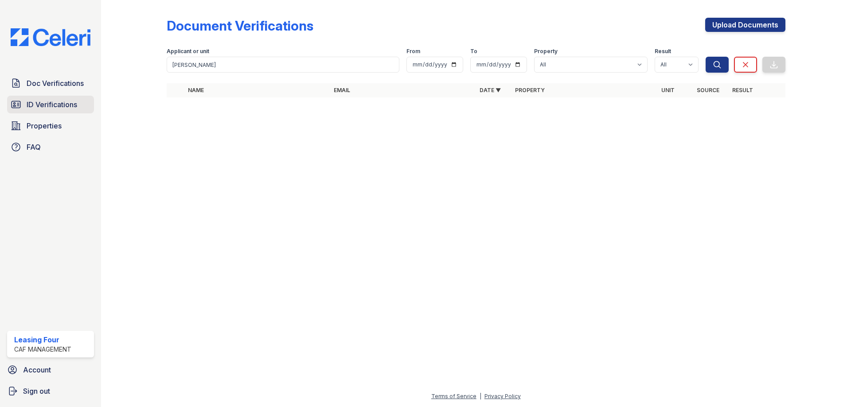 The height and width of the screenshot is (407, 851). I want to click on label: To, so click(474, 51).